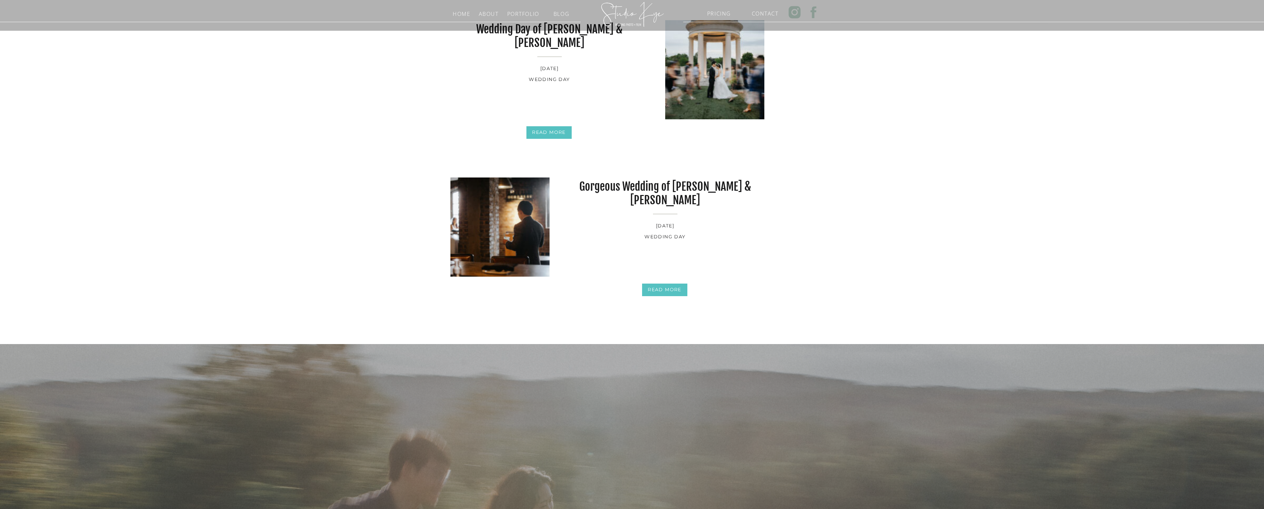  I want to click on h3: About, so click(489, 12).